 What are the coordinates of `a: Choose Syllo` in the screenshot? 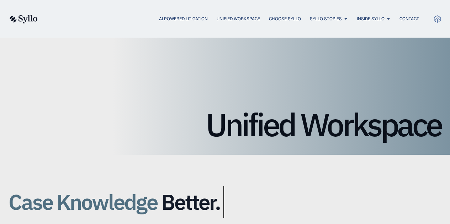 It's located at (285, 19).